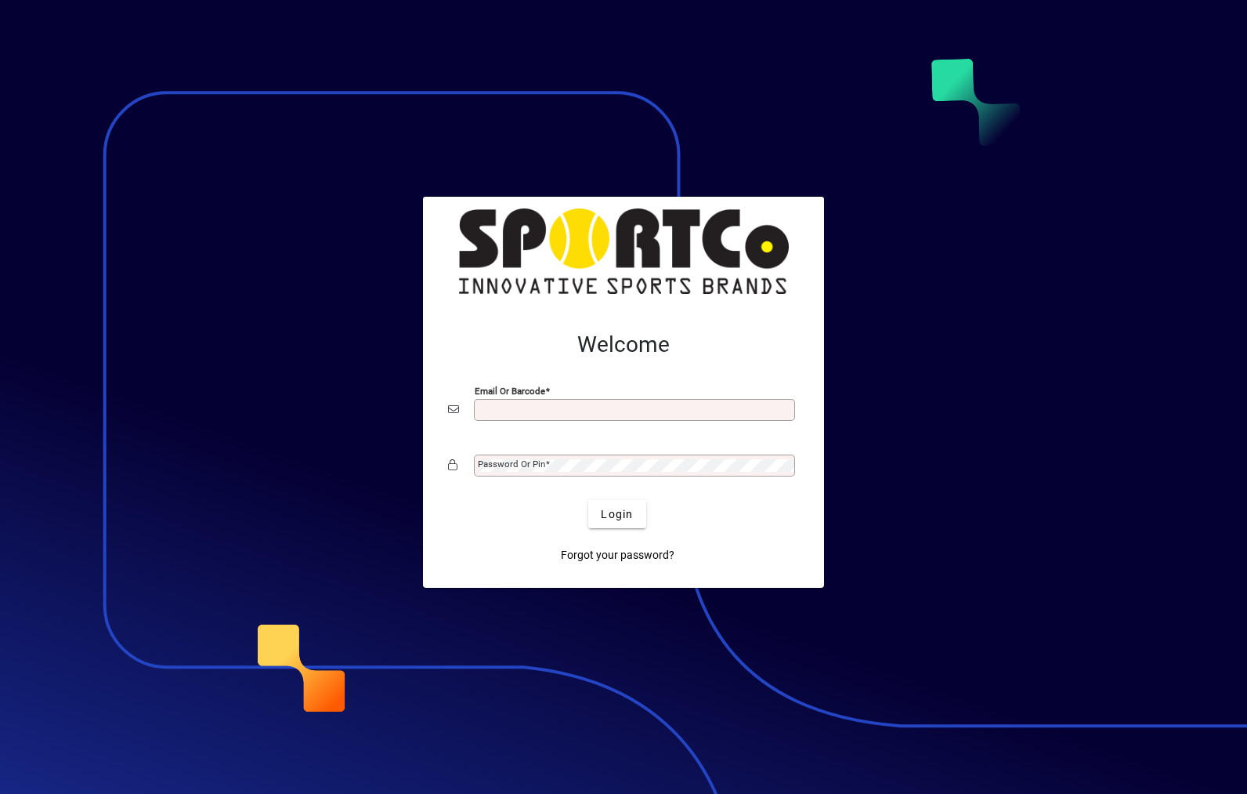  What do you see at coordinates (617, 555) in the screenshot?
I see `a: Forgot your password?` at bounding box center [617, 555].